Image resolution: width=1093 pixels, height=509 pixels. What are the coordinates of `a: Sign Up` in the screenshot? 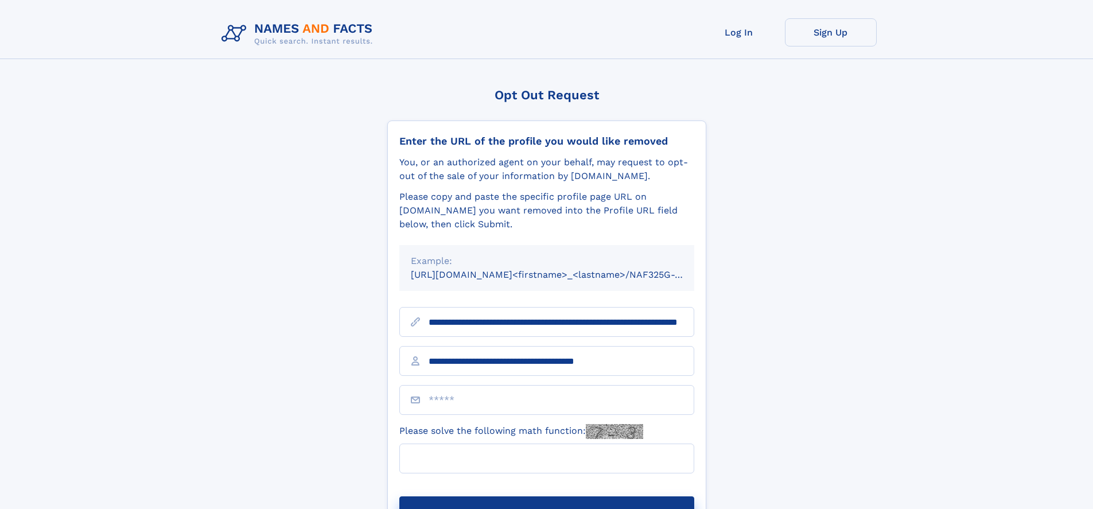 It's located at (831, 32).